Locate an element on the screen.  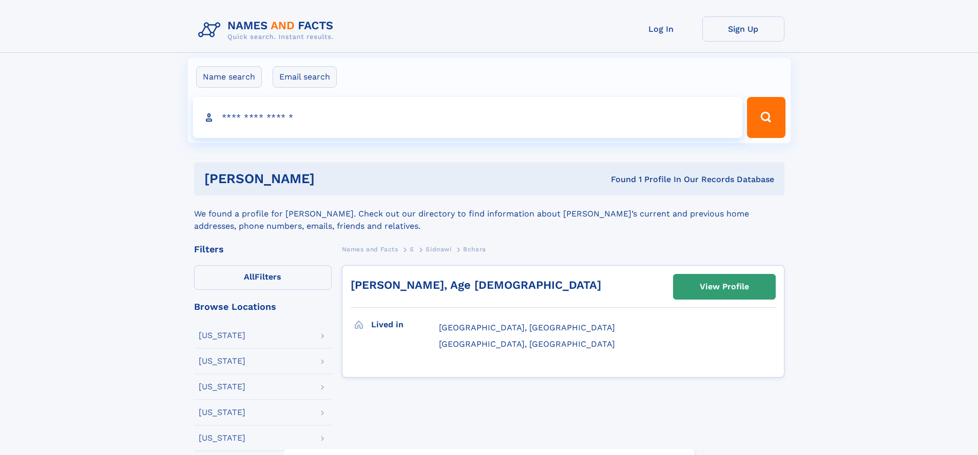
label: Email search is located at coordinates (304, 77).